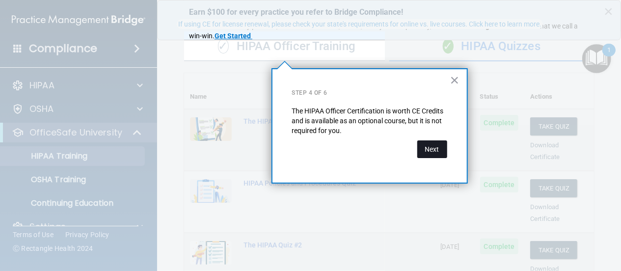  What do you see at coordinates (384, 31) in the screenshot?
I see `span: ! That's what we call a win-win.` at bounding box center [384, 31].